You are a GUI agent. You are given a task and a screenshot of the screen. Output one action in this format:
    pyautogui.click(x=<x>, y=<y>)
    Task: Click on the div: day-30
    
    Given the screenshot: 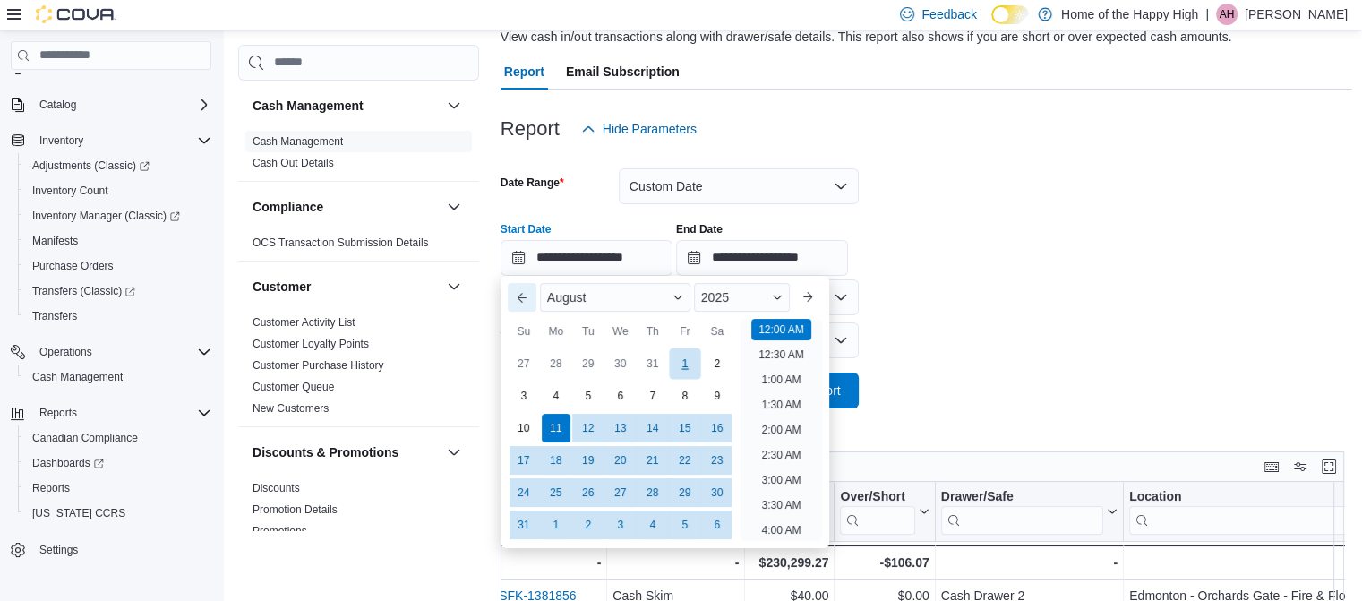 What is the action you would take?
    pyautogui.click(x=717, y=493)
    